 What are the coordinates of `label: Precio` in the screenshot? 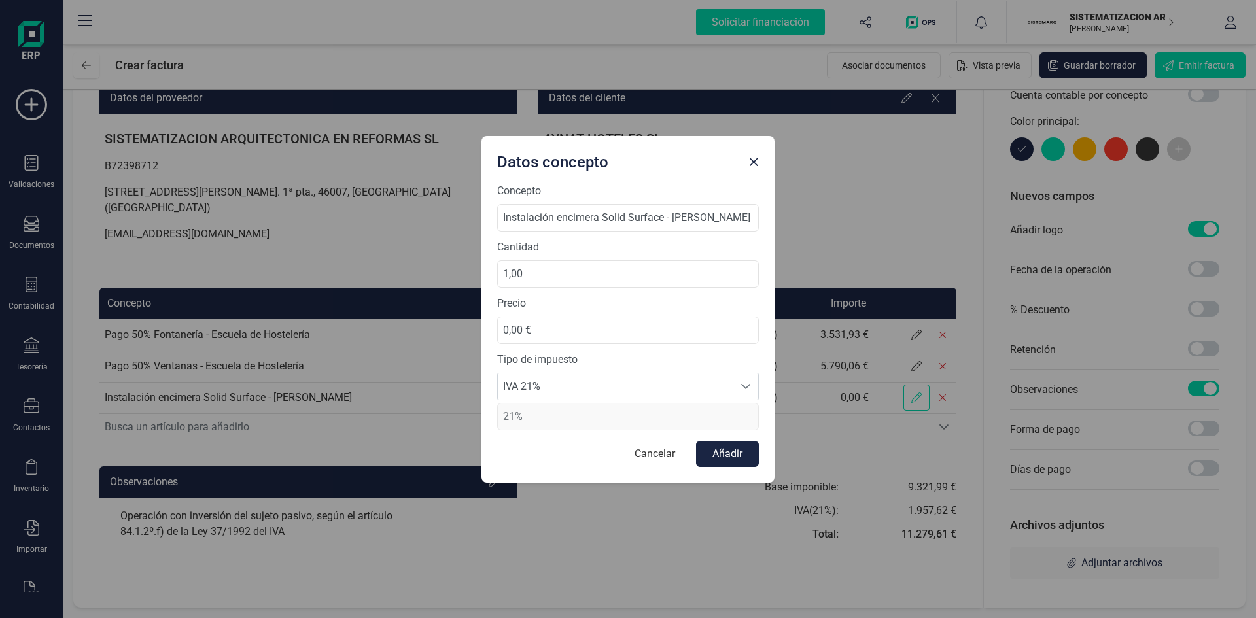 It's located at (628, 304).